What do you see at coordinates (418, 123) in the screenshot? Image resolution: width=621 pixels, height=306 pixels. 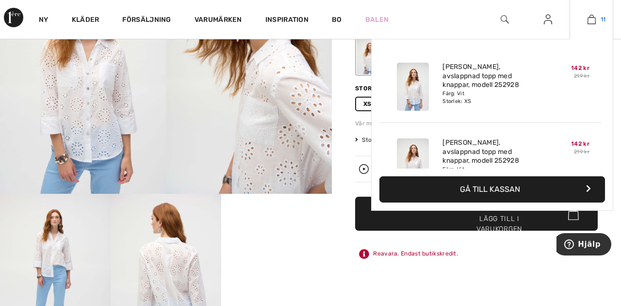 I see `font: Vår modell är 175 cm lång och bär storlek 6.` at bounding box center [418, 123].